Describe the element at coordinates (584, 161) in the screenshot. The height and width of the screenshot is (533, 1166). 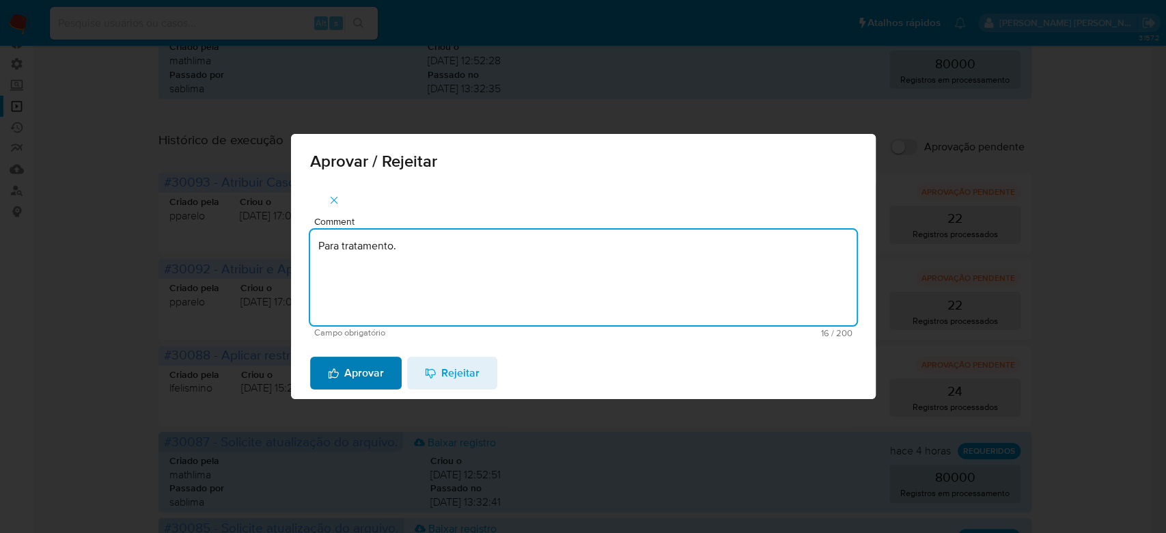
I see `span: Aprovar / Rejeitar` at that location.